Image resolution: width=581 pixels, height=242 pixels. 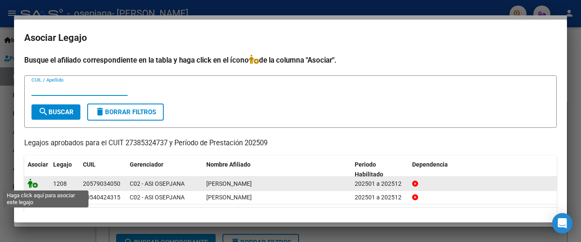 I want to click on datatable-header-cell: Periodo Habilitado, so click(x=380, y=169).